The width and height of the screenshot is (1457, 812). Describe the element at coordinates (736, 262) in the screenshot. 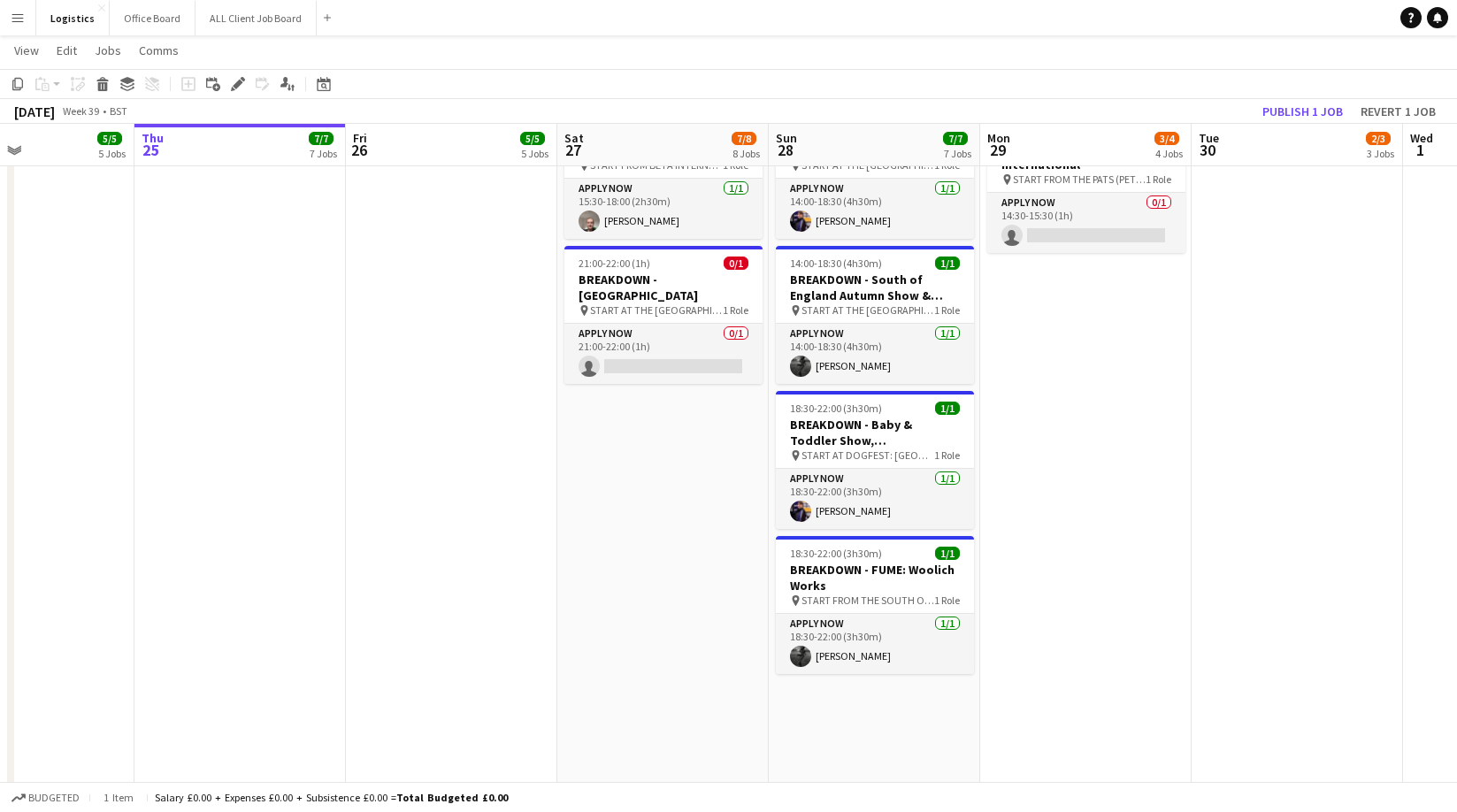

I see `span: 0/1` at that location.